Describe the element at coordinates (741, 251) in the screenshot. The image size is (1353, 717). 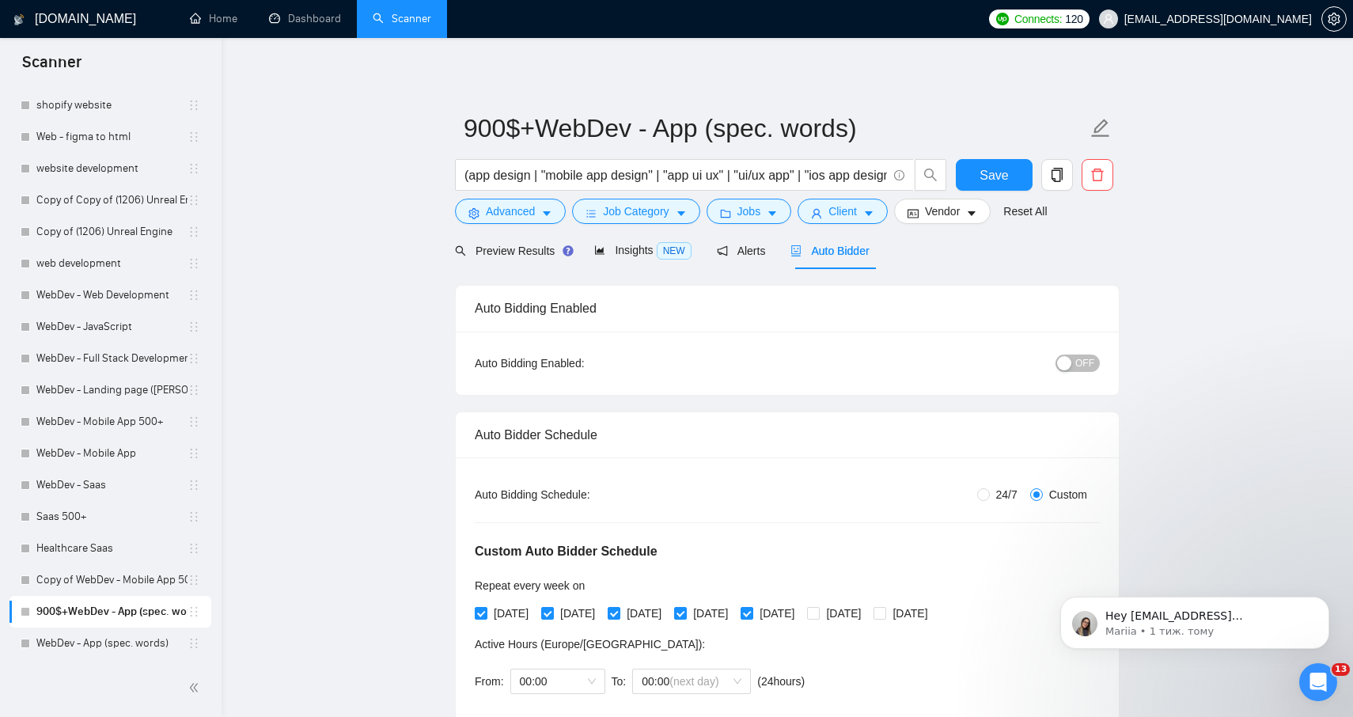
I see `span: Alerts` at that location.